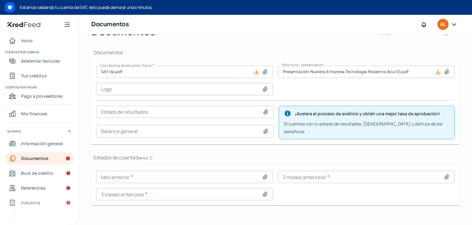 This screenshot has width=472, height=225. I want to click on span: Estamos validando tu cuenta del SAT, esto puede demorar unos minutos., so click(243, 7).